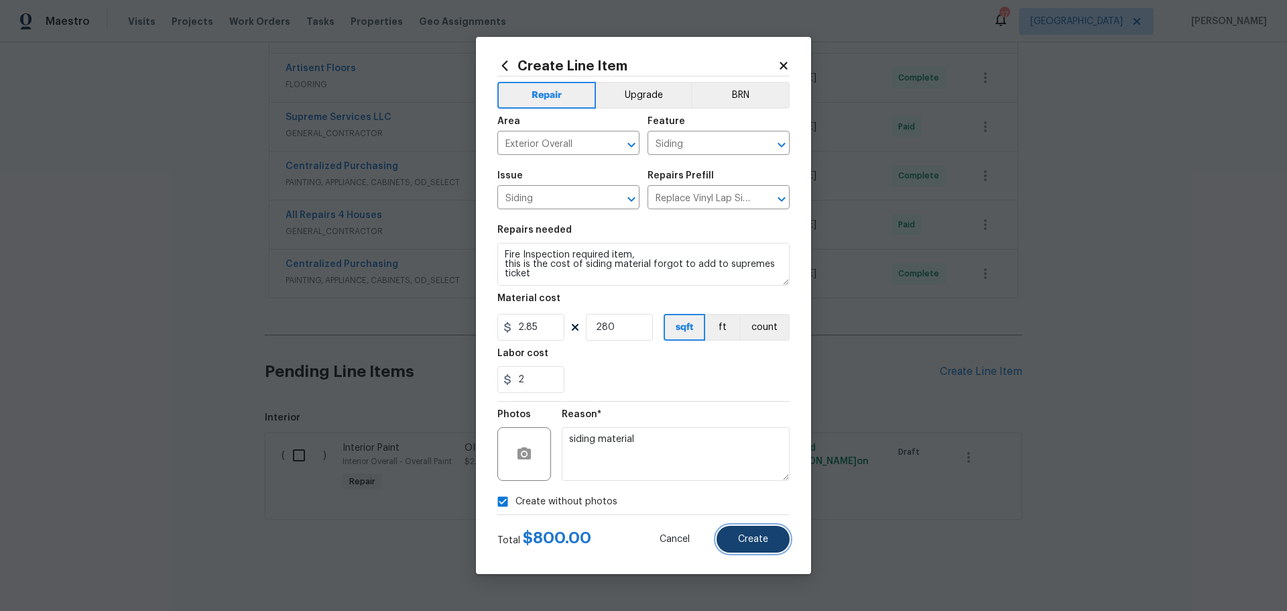 This screenshot has width=1287, height=611. What do you see at coordinates (566, 501) in the screenshot?
I see `span: Create without photos` at bounding box center [566, 501].